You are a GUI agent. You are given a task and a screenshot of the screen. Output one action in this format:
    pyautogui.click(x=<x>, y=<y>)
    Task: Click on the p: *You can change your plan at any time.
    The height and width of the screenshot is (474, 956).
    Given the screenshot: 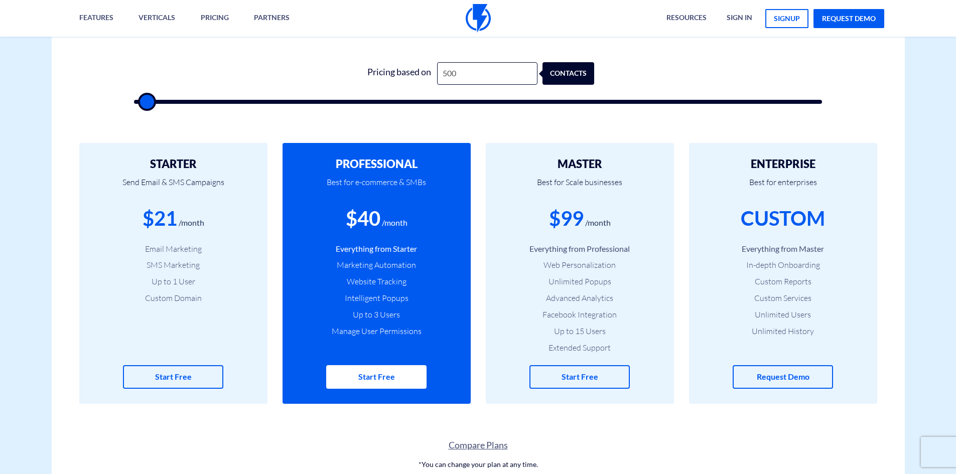 What is the action you would take?
    pyautogui.click(x=478, y=465)
    